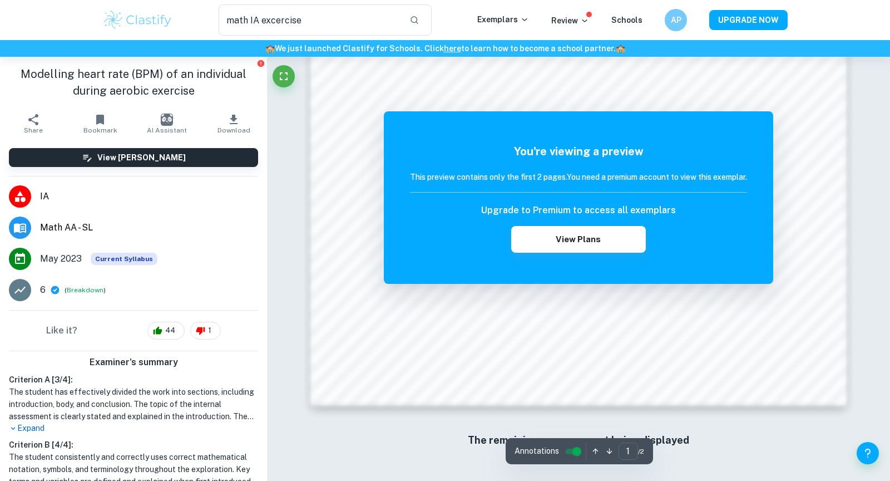 This screenshot has height=481, width=890. I want to click on p: Exemplars, so click(503, 19).